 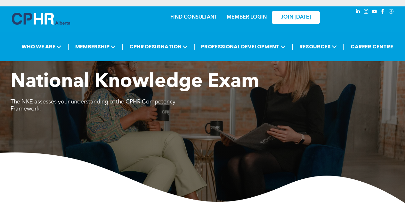 What do you see at coordinates (243, 46) in the screenshot?
I see `span: PROFESSIONAL DEVELOPMENT` at bounding box center [243, 46].